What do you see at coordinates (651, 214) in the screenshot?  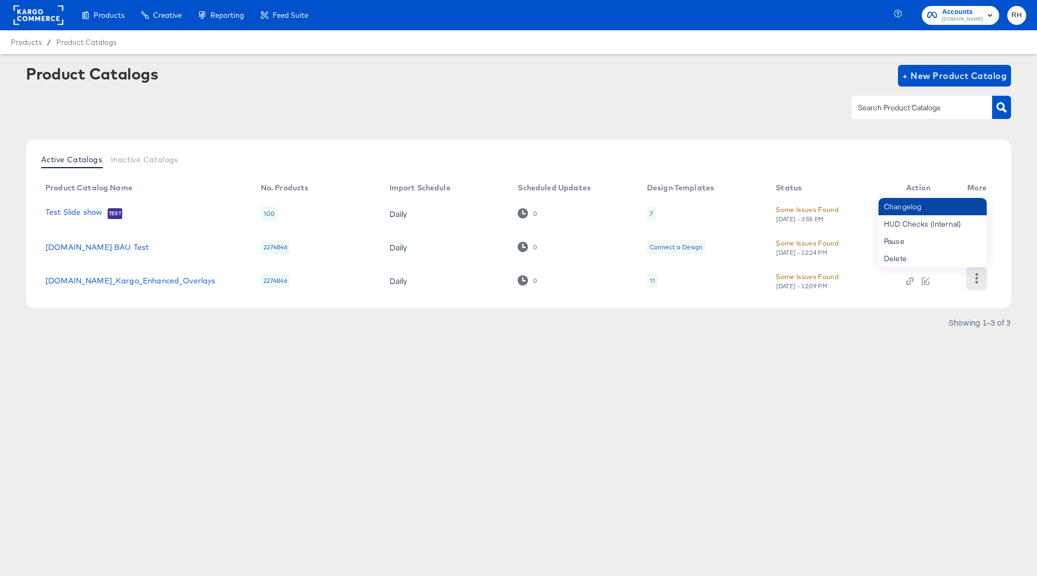 I see `div: 7` at bounding box center [651, 214].